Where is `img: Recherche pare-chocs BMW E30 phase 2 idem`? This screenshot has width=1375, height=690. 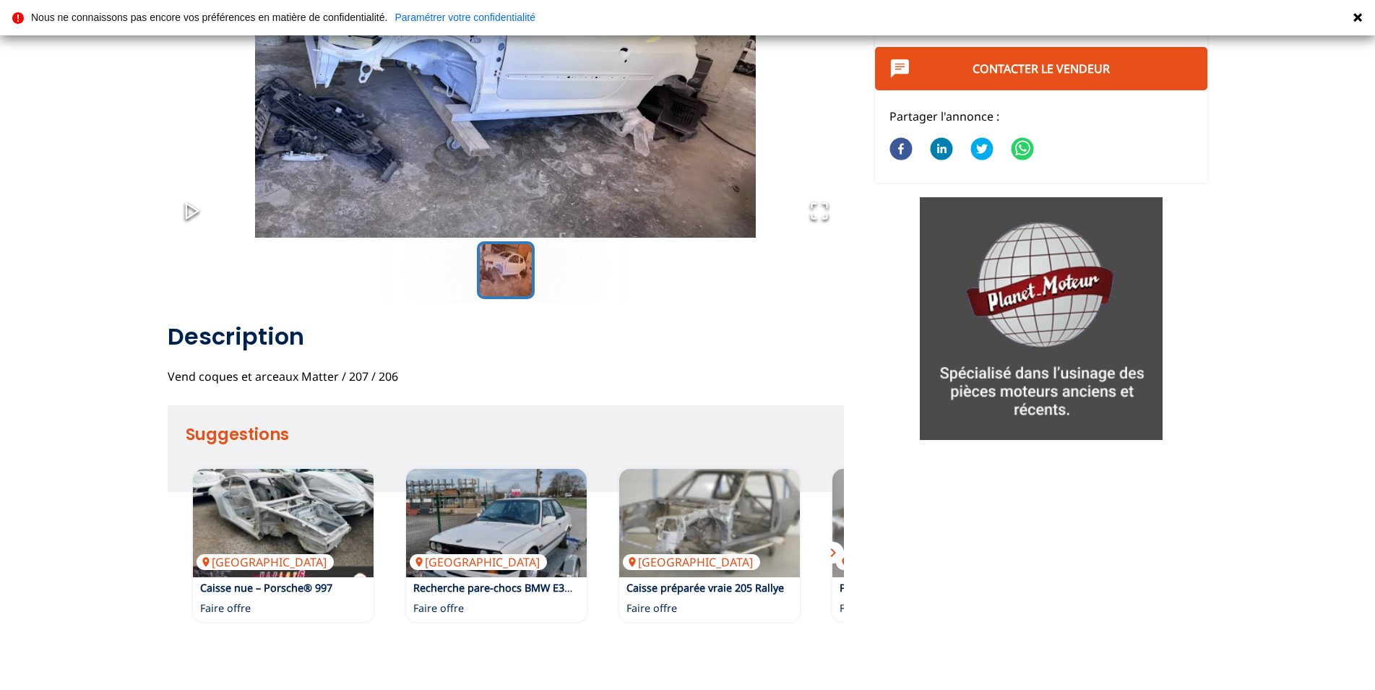 img: Recherche pare-chocs BMW E30 phase 2 idem is located at coordinates (496, 523).